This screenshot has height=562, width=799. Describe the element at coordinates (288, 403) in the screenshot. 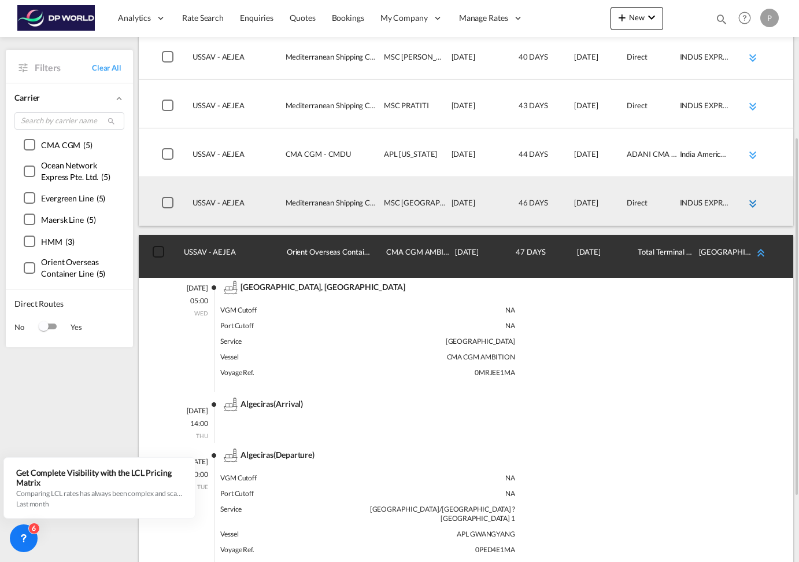

I see `span: (Arrival)` at that location.